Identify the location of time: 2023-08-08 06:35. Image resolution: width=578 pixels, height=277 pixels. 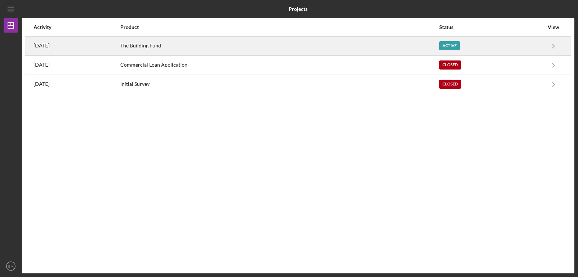
(42, 65).